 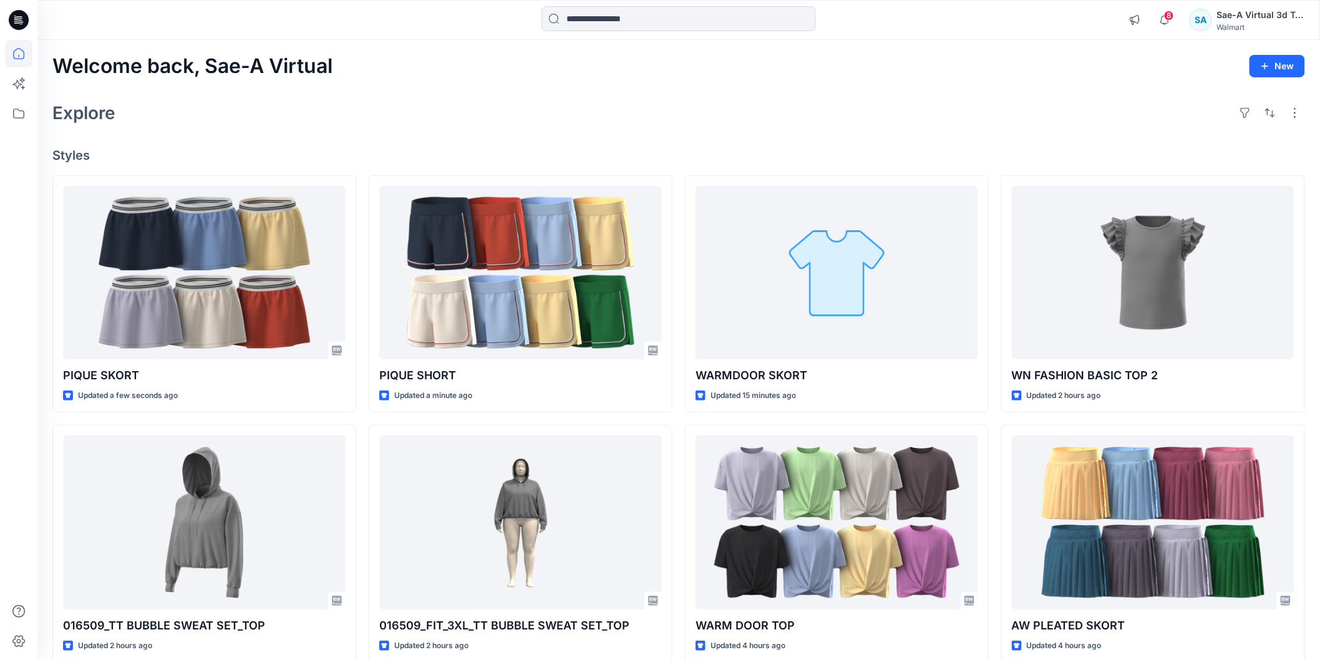 I want to click on div: SA, so click(x=1201, y=20).